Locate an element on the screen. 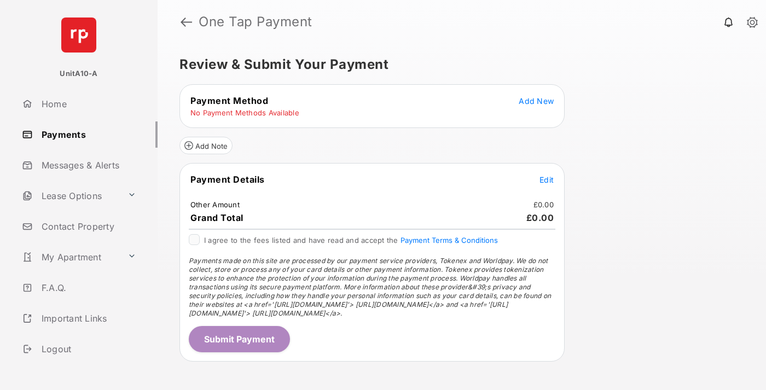 Image resolution: width=766 pixels, height=390 pixels. a: Important Links is located at coordinates (79, 318).